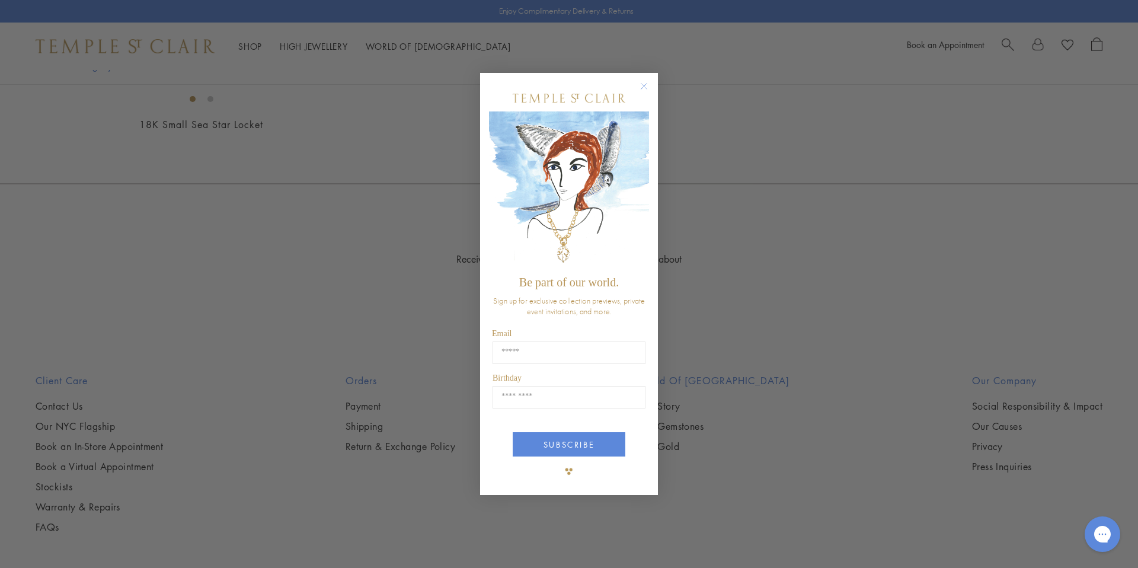  Describe the element at coordinates (24, 22) in the screenshot. I see `button: Gorgias live chat` at that location.